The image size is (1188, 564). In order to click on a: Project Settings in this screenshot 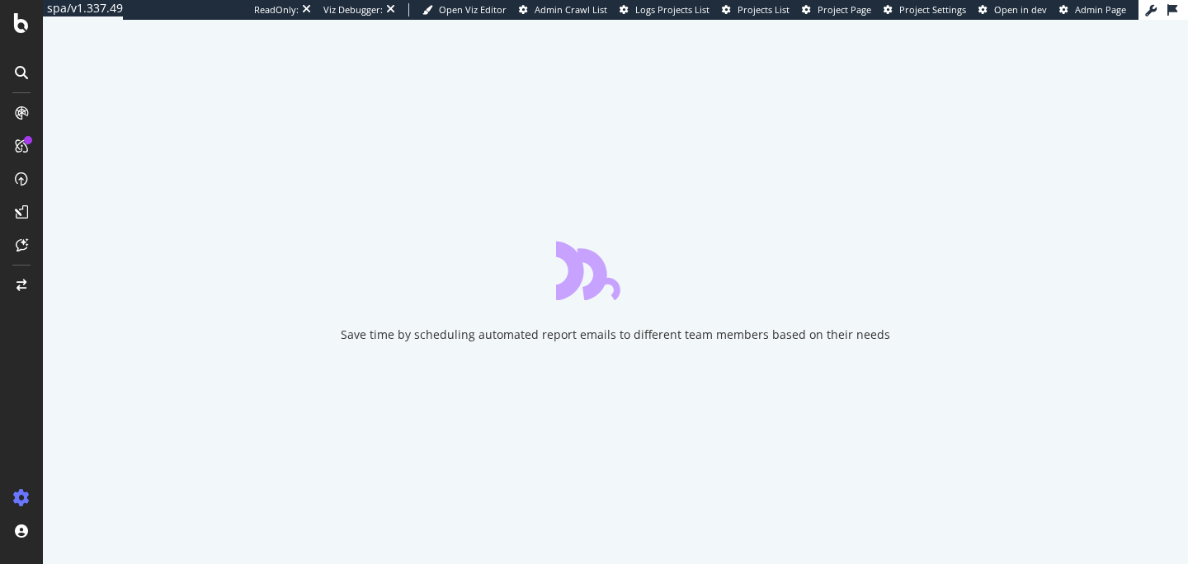, I will do `click(925, 10)`.